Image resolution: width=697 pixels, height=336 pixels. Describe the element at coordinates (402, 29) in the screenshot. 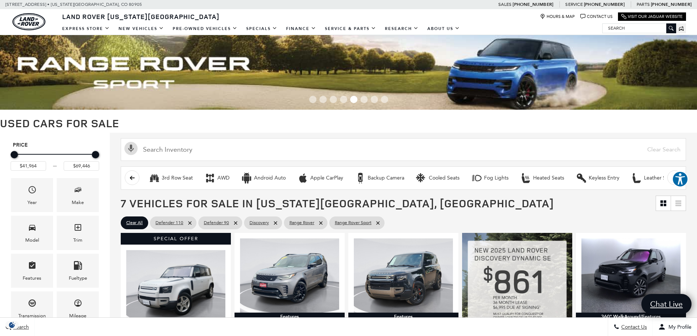

I see `a: Research` at that location.